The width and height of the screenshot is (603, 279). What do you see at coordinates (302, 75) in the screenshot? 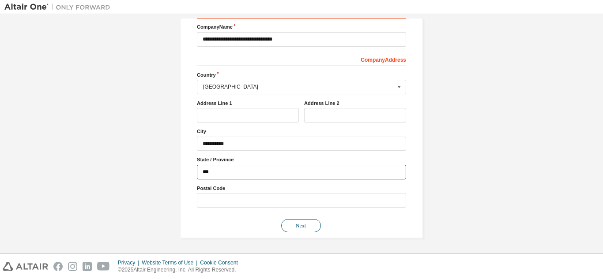
I see `label: Country` at bounding box center [302, 75].